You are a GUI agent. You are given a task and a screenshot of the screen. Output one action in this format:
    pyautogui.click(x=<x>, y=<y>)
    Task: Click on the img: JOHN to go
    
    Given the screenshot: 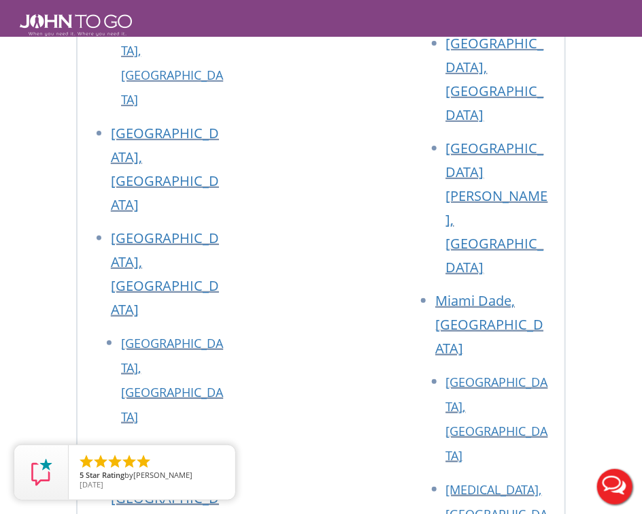 What is the action you would take?
    pyautogui.click(x=76, y=25)
    